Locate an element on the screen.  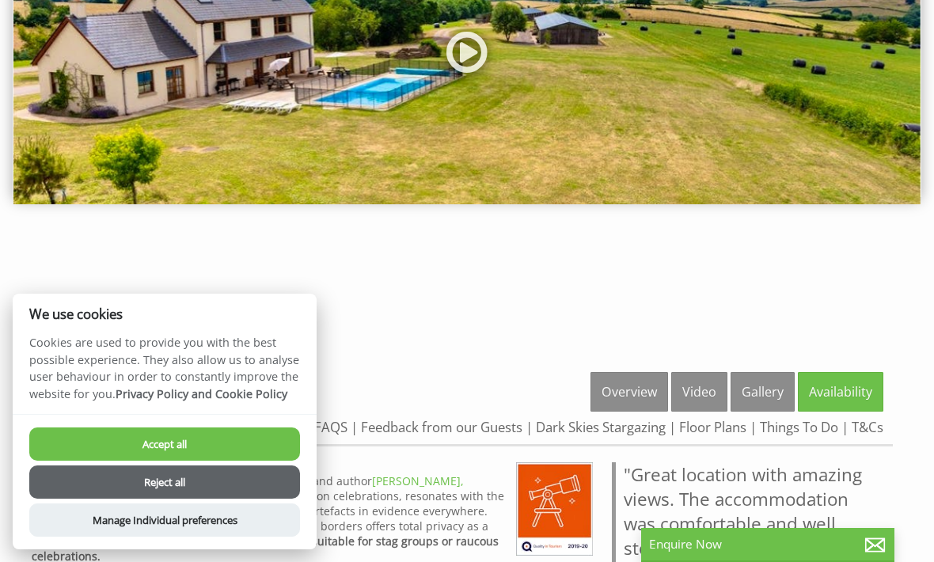
p: Enquire Now is located at coordinates (767, 544).